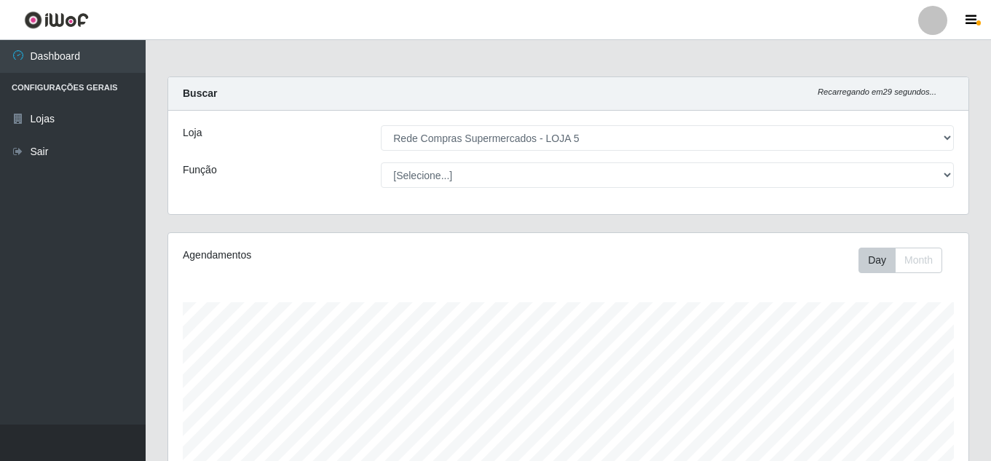 The height and width of the screenshot is (461, 991). I want to click on div: First group, so click(900, 260).